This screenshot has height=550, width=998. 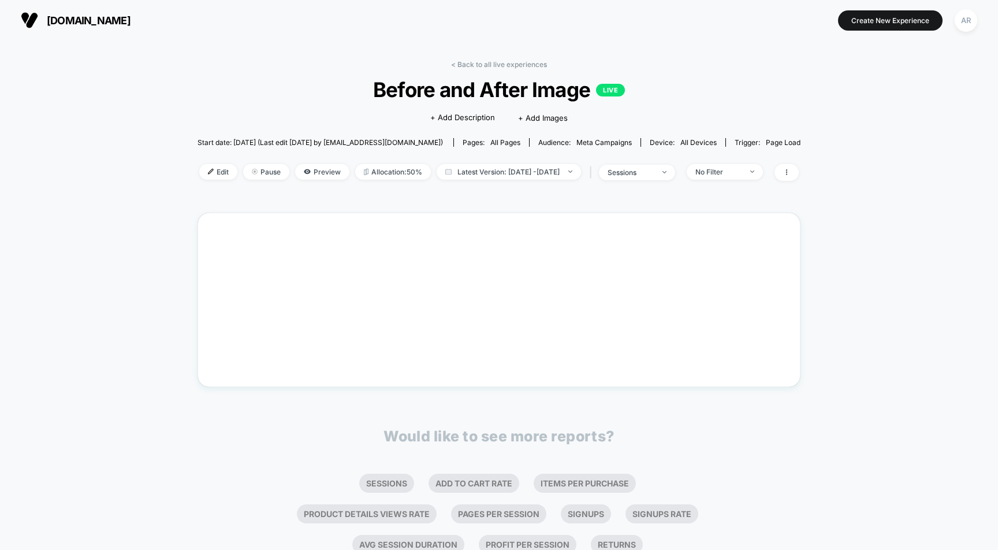 I want to click on span: all devices, so click(x=699, y=142).